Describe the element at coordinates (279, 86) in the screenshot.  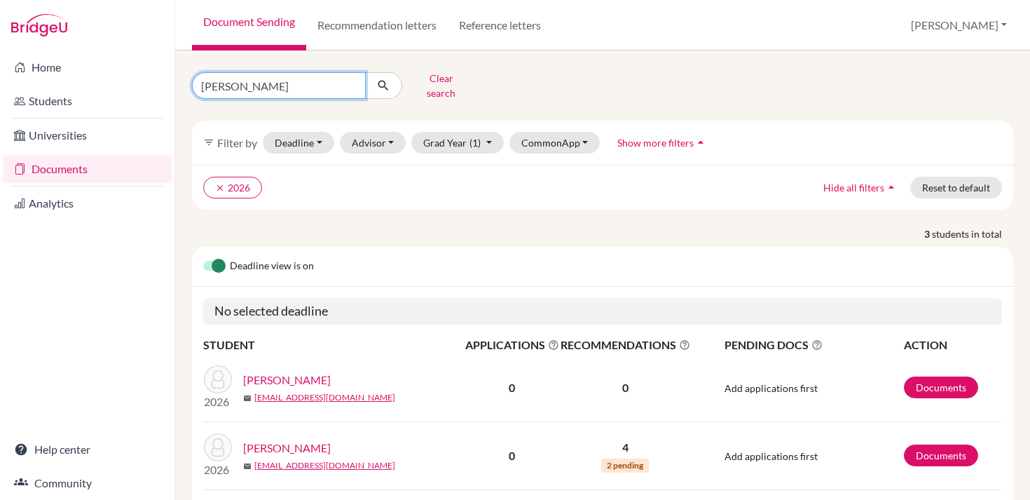
I see `input: Find student by name...` at that location.